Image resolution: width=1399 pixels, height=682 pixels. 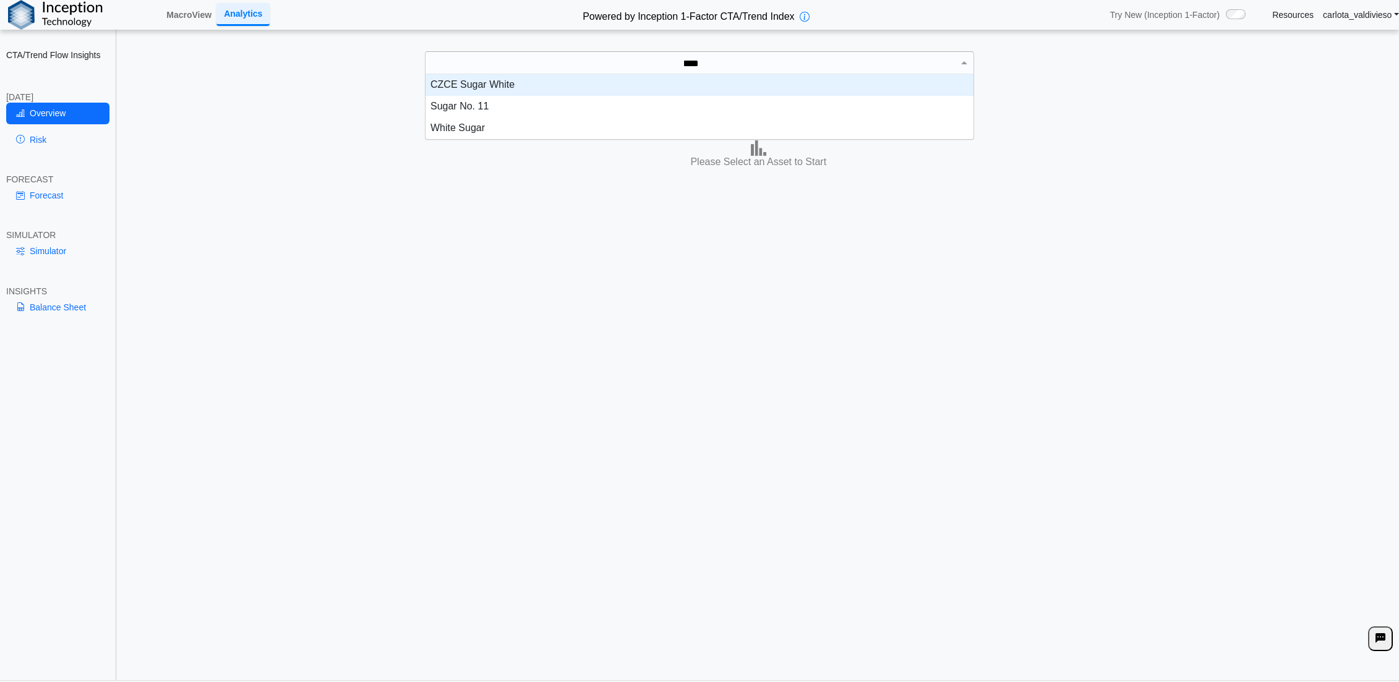 What do you see at coordinates (189, 15) in the screenshot?
I see `a: MacroView` at bounding box center [189, 15].